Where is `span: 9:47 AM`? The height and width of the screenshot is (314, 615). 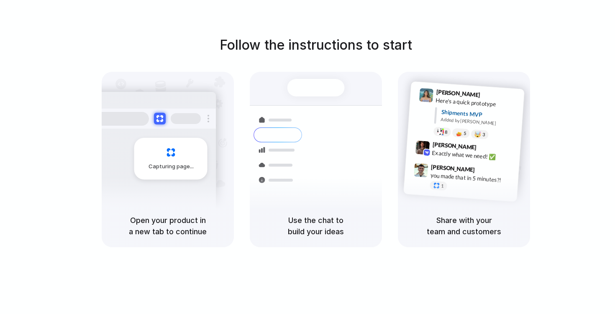
span: 9:47 AM is located at coordinates (486, 172).